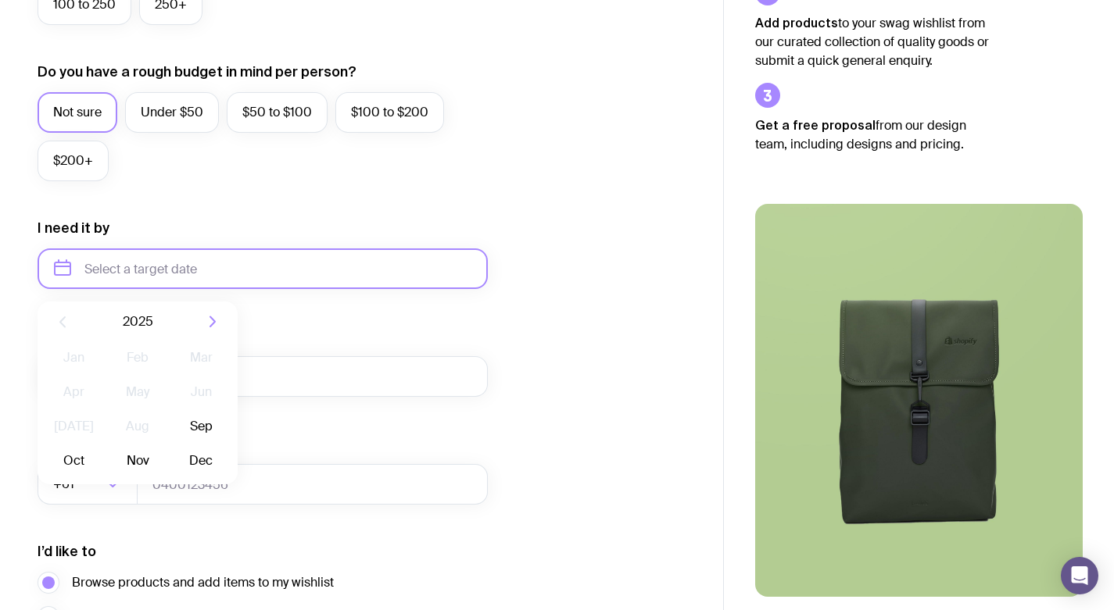  What do you see at coordinates (263, 269) in the screenshot?
I see `input: Select a target date` at bounding box center [263, 269].